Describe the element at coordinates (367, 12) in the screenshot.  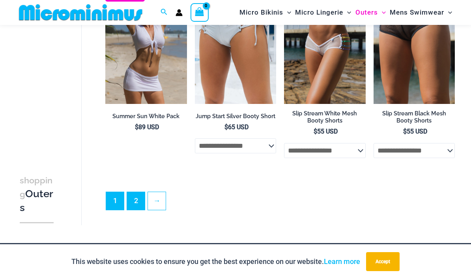
I see `span: Outers` at that location.